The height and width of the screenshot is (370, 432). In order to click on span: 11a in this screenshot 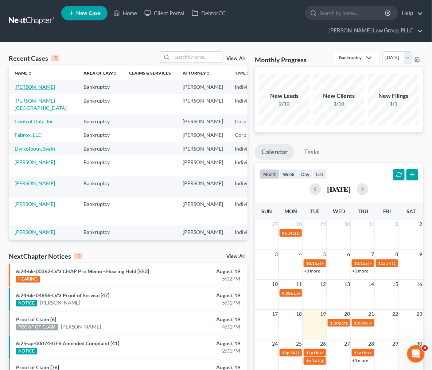, I will do `click(357, 353)`.